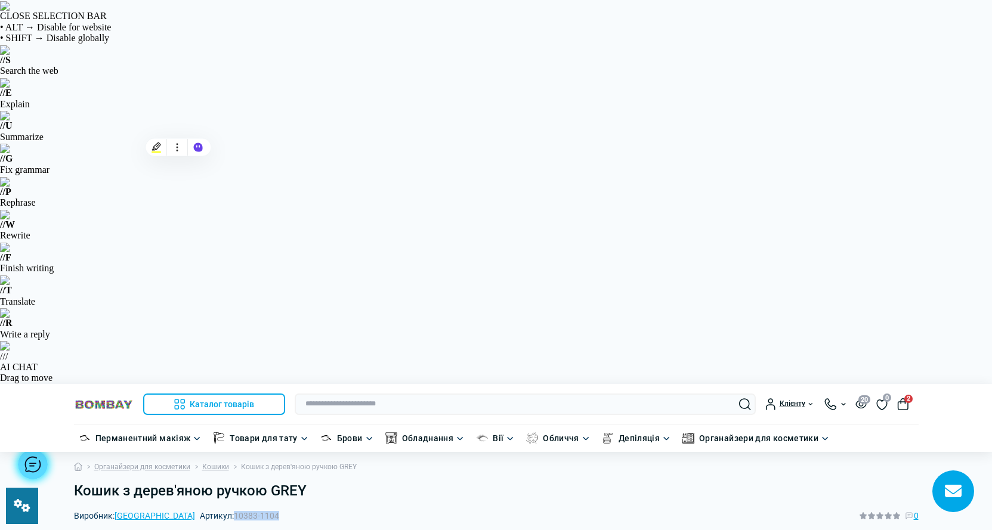 This screenshot has width=992, height=530. Describe the element at coordinates (496, 491) in the screenshot. I see `h1: Кошик з дерев'яною ручкою GREY` at that location.